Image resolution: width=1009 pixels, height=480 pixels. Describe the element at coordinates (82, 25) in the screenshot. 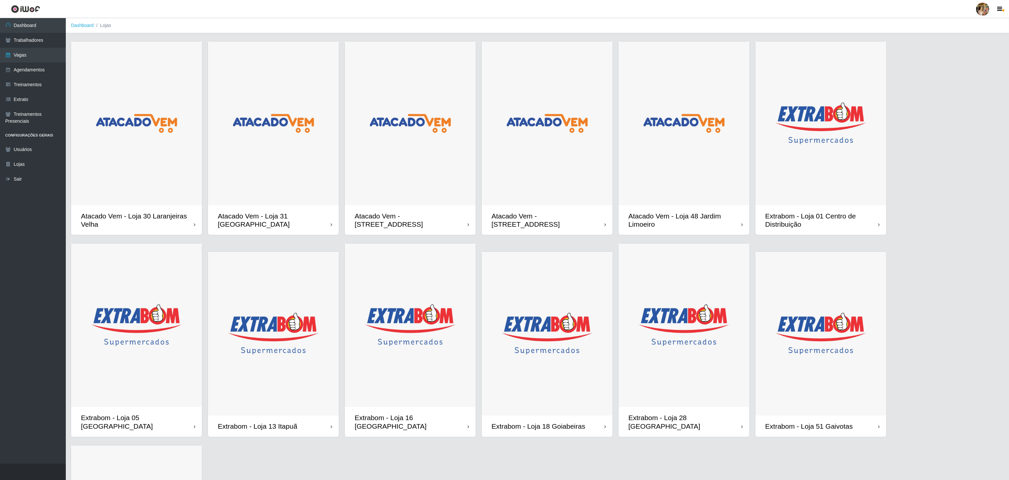

I see `a: Dashboard` at that location.